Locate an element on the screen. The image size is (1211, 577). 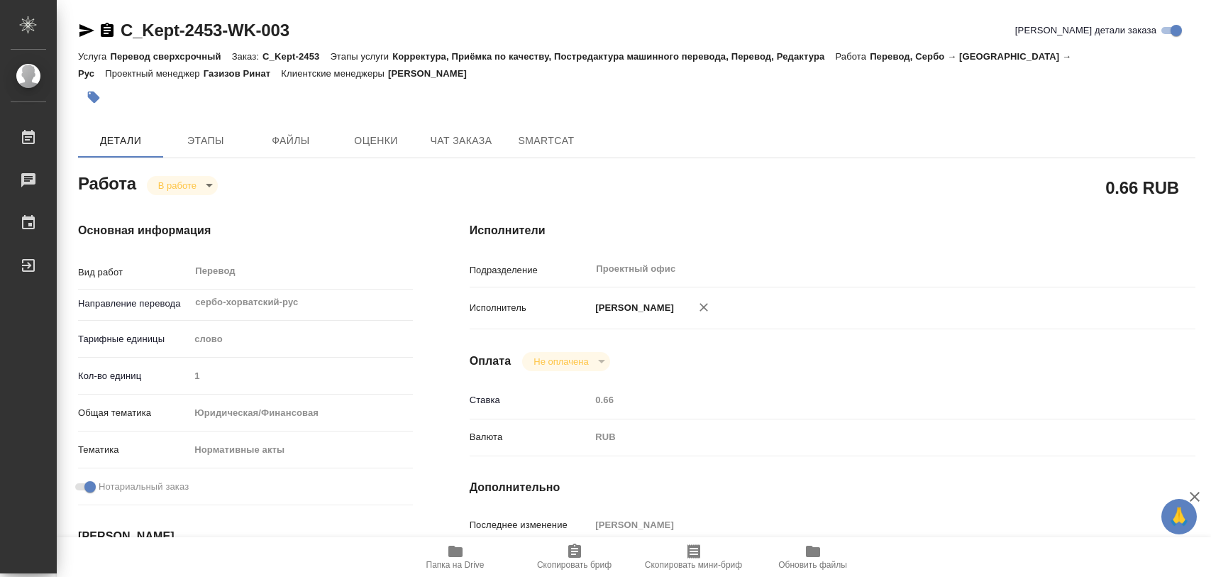
h2: 0.66 RUB is located at coordinates (1143, 187).